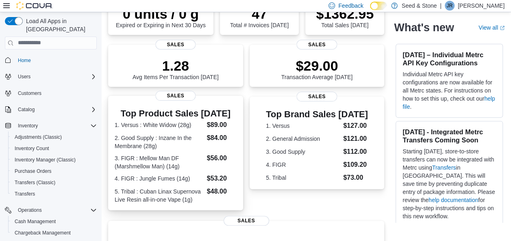 This screenshot has height=241, width=511. What do you see at coordinates (35, 183) in the screenshot?
I see `a: Transfers (Classic)` at bounding box center [35, 183].